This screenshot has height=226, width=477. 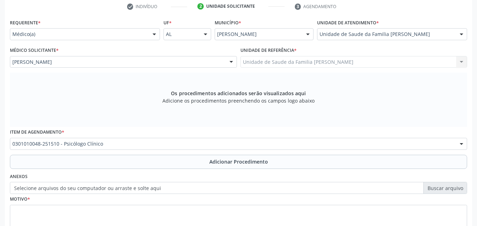 What do you see at coordinates (167, 23) in the screenshot?
I see `label: UF` at bounding box center [167, 23].